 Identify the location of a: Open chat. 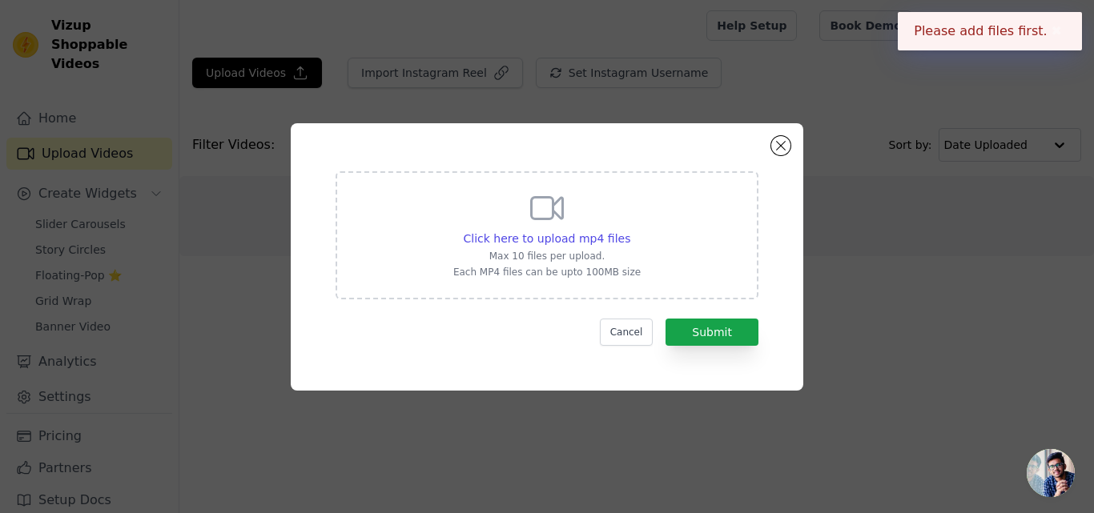
(1051, 473).